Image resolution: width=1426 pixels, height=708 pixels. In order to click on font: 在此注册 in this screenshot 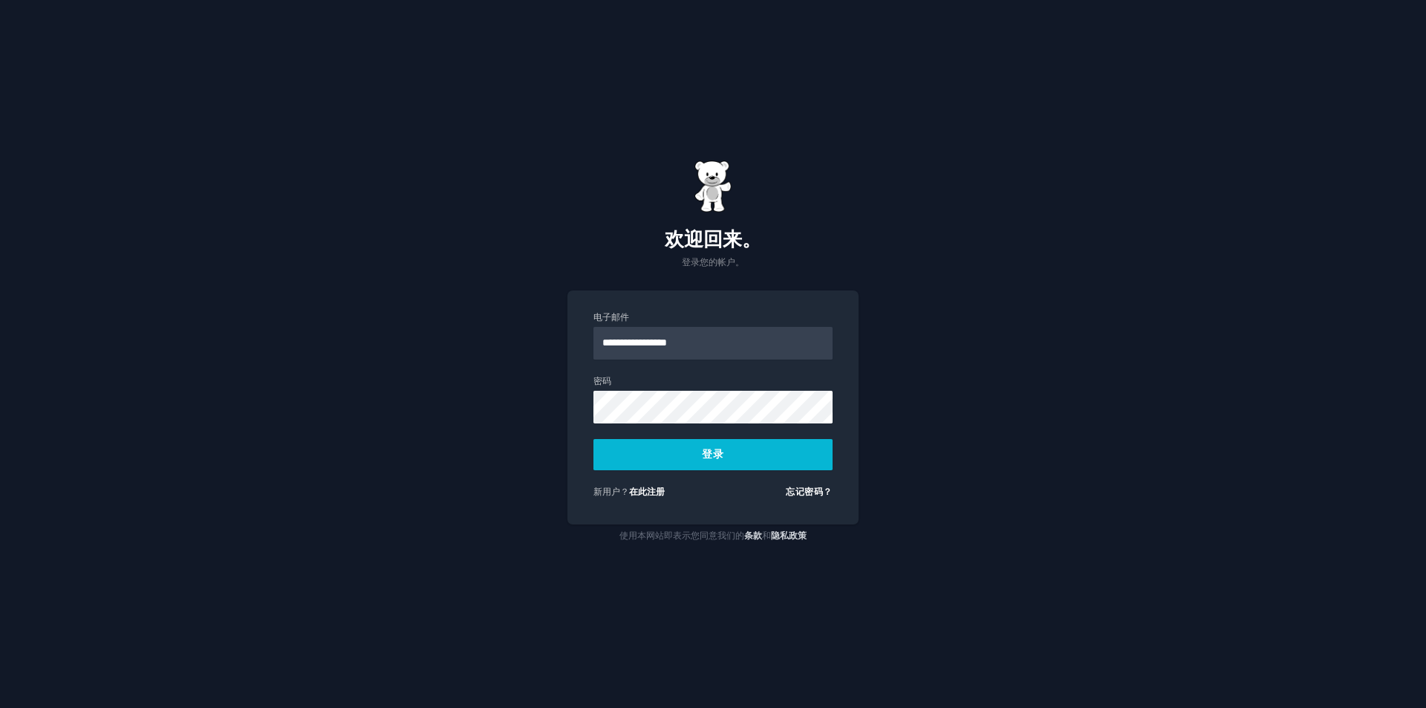, I will do `click(647, 492)`.